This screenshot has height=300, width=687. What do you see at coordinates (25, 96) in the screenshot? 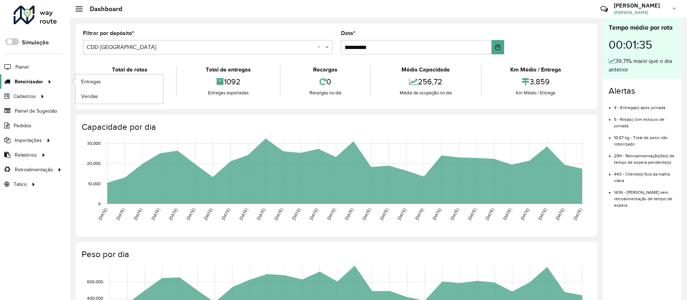
I see `span: Cadastros` at bounding box center [25, 96].